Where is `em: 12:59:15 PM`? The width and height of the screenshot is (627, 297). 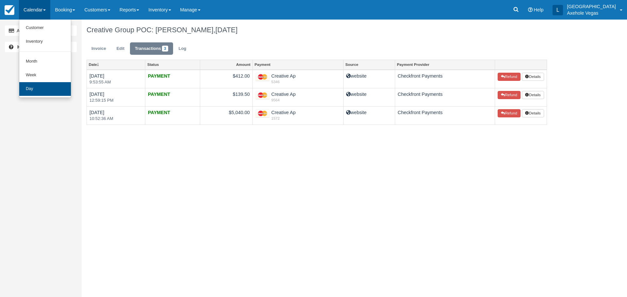 em: 12:59:15 PM is located at coordinates (116, 101).